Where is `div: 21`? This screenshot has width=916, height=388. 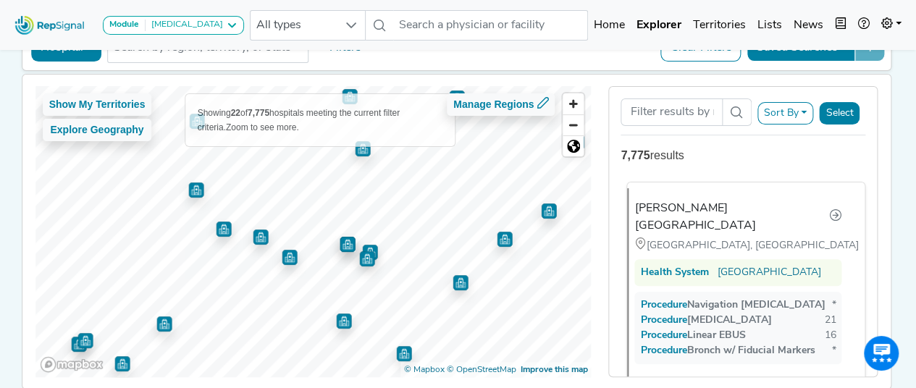 div: 21 is located at coordinates (830, 320).